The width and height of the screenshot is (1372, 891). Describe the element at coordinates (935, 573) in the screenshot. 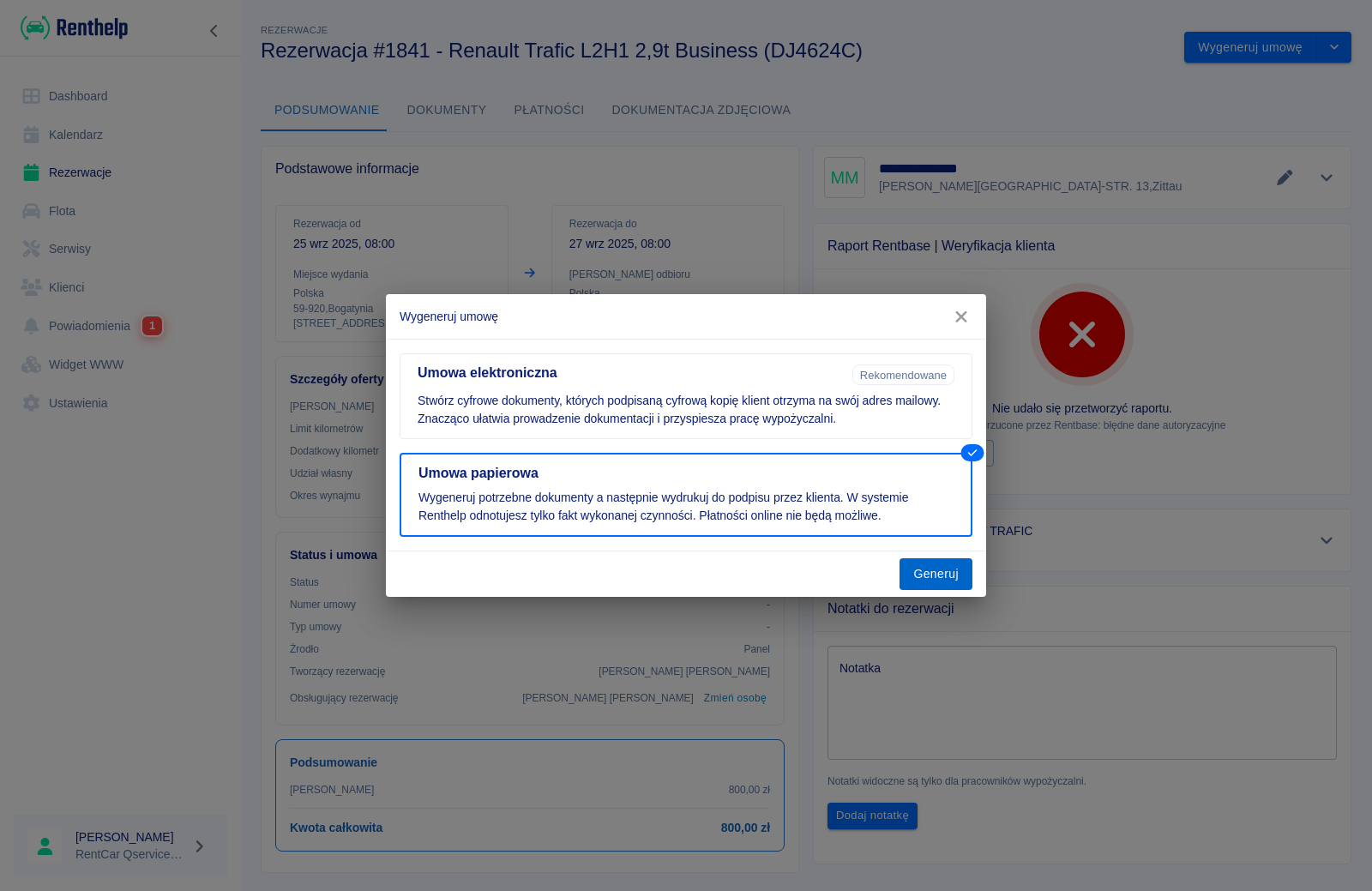

I see `button: Generuj` at that location.